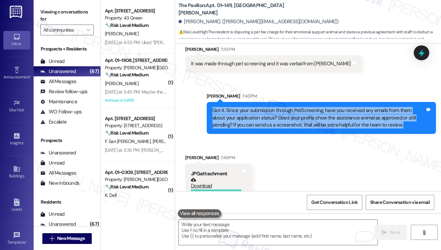  What do you see at coordinates (136, 18) in the screenshot?
I see `div: Property: 43 Green` at bounding box center [136, 18].